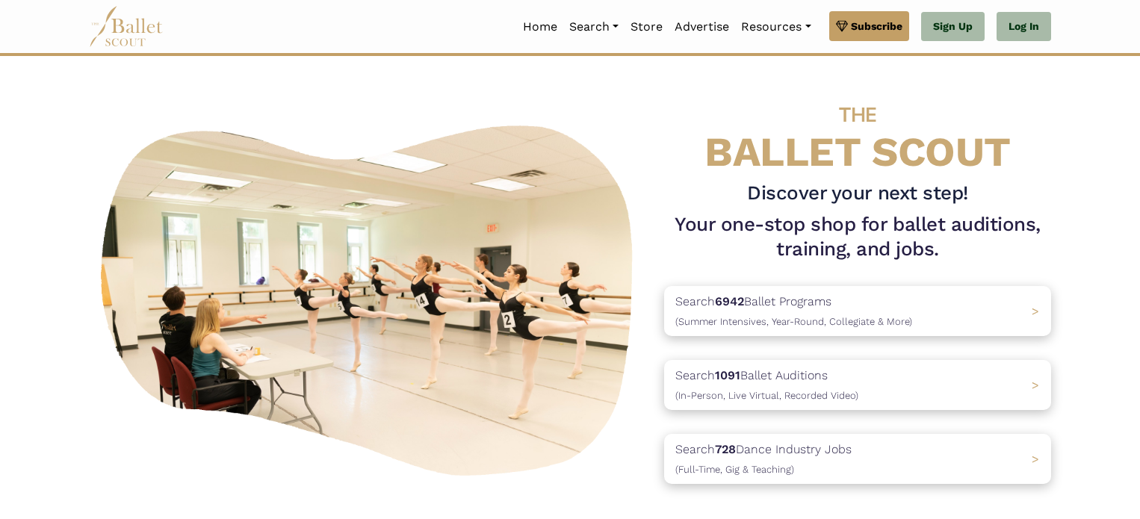 Image resolution: width=1140 pixels, height=519 pixels. Describe the element at coordinates (701, 27) in the screenshot. I see `a: Advertise` at that location.